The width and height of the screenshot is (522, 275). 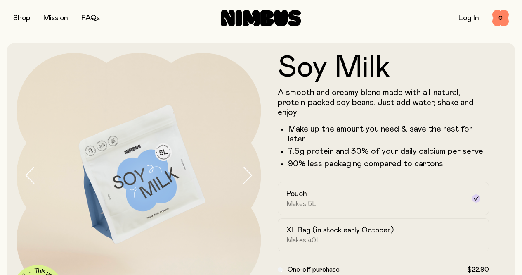 I want to click on h2: XL Bag (in stock early October), so click(x=340, y=230).